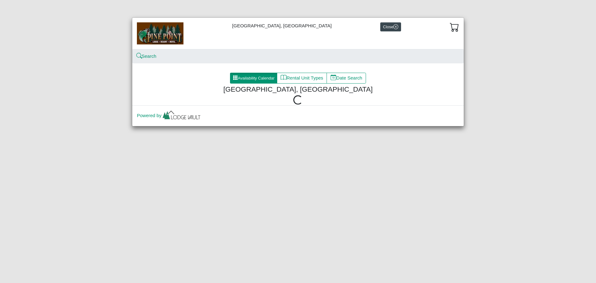 The height and width of the screenshot is (283, 596). What do you see at coordinates (454, 27) in the screenshot?
I see `svg: cart` at bounding box center [454, 27].